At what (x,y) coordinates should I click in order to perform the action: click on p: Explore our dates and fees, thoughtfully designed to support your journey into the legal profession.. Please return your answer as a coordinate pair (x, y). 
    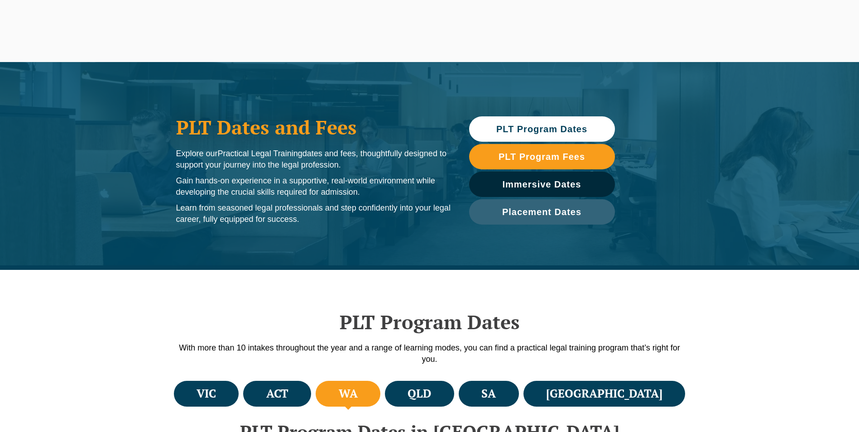
    Looking at the image, I should click on (313, 159).